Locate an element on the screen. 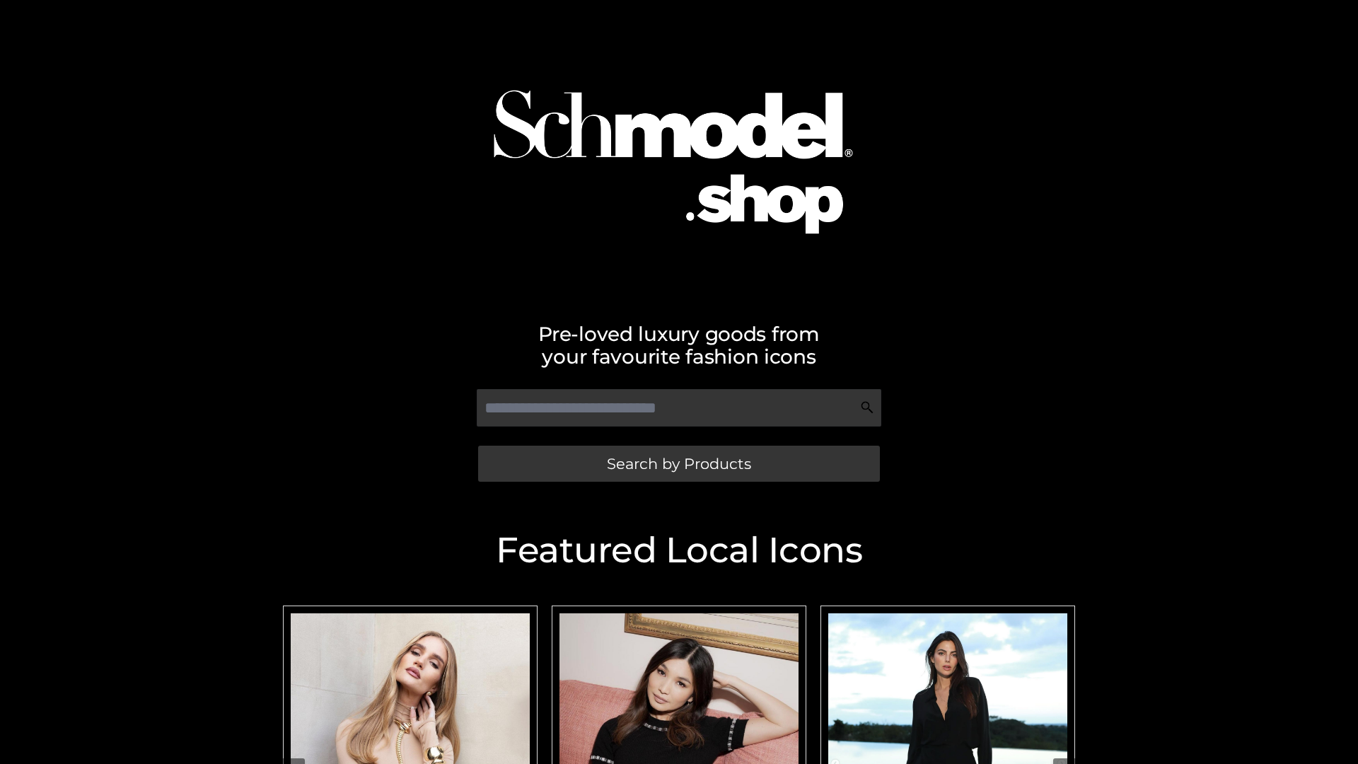  a: Search by Products is located at coordinates (679, 463).